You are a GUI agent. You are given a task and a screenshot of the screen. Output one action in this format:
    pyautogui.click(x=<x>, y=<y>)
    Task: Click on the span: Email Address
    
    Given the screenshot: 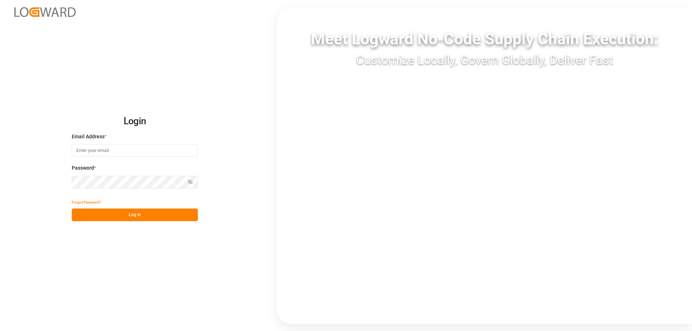 What is the action you would take?
    pyautogui.click(x=88, y=137)
    